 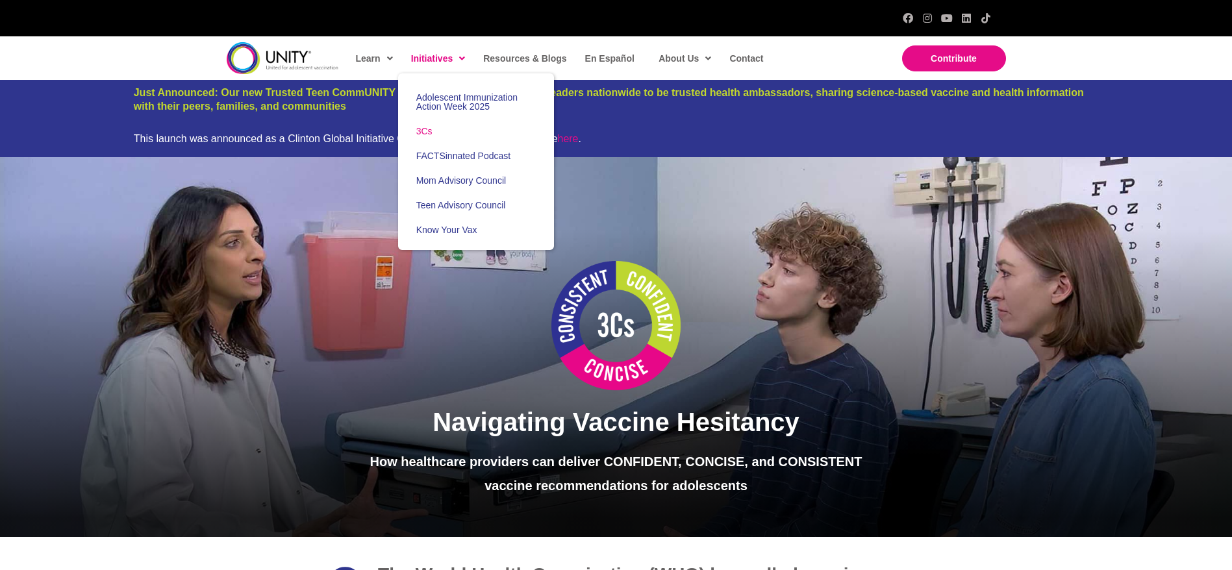 What do you see at coordinates (476, 181) in the screenshot?
I see `a: Mom Advisory Council` at bounding box center [476, 181].